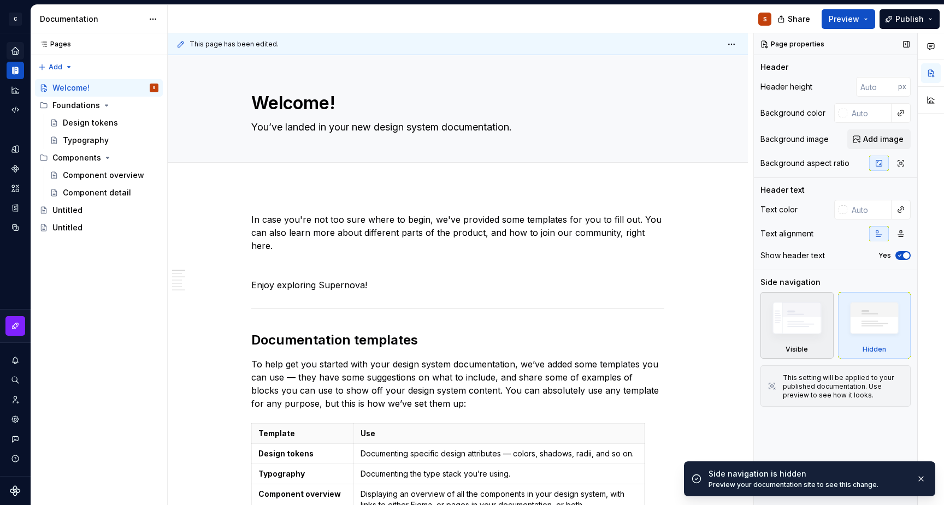 The width and height of the screenshot is (944, 505). What do you see at coordinates (15, 420) in the screenshot?
I see `a: Settings` at bounding box center [15, 420].